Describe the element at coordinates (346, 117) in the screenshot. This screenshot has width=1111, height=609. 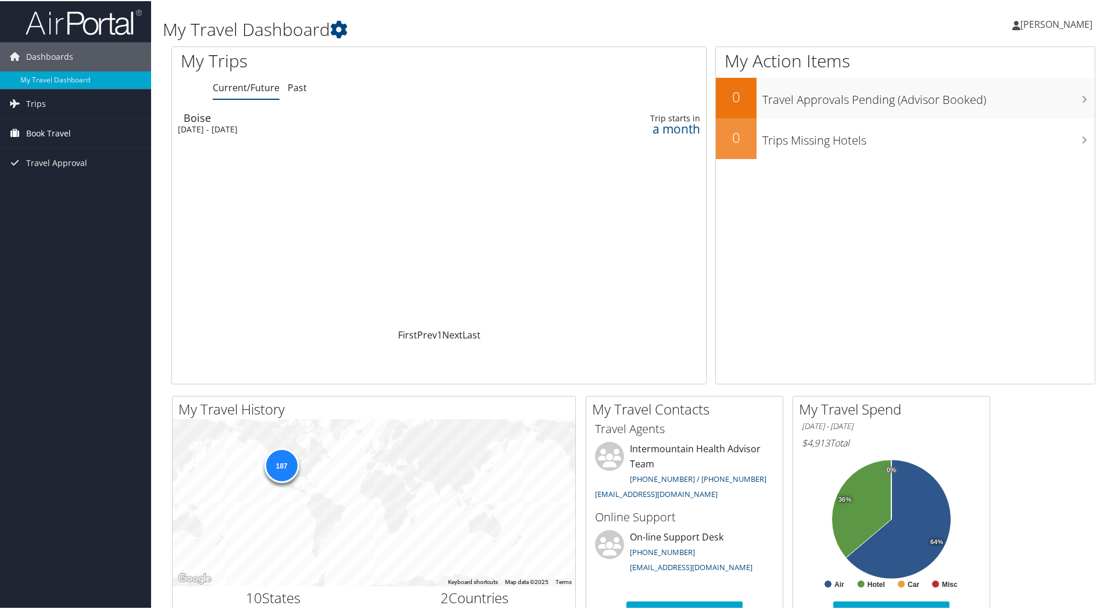
I see `div: Boise` at that location.